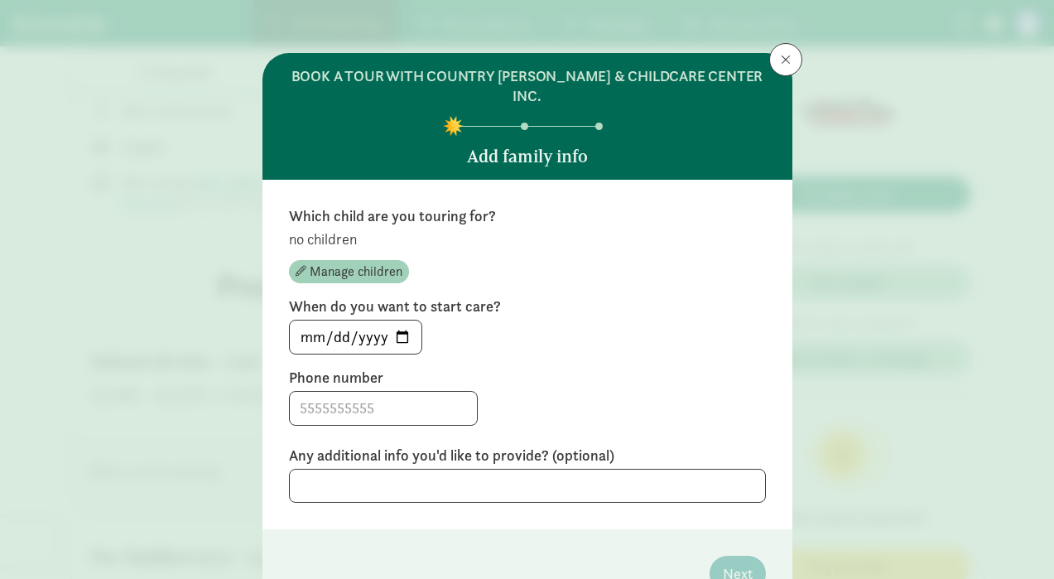 This screenshot has height=579, width=1054. Describe the element at coordinates (527, 216) in the screenshot. I see `label: Which child are you touring for?` at that location.